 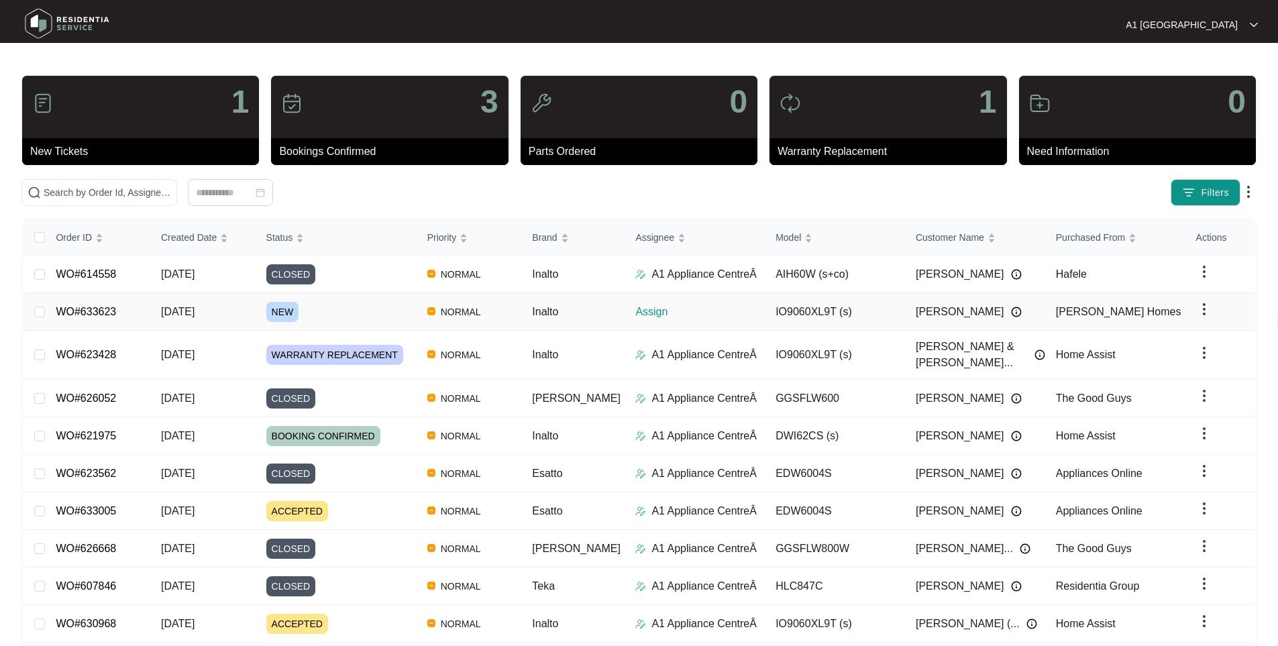 What do you see at coordinates (86, 473) in the screenshot?
I see `a: WO#623562` at bounding box center [86, 473].